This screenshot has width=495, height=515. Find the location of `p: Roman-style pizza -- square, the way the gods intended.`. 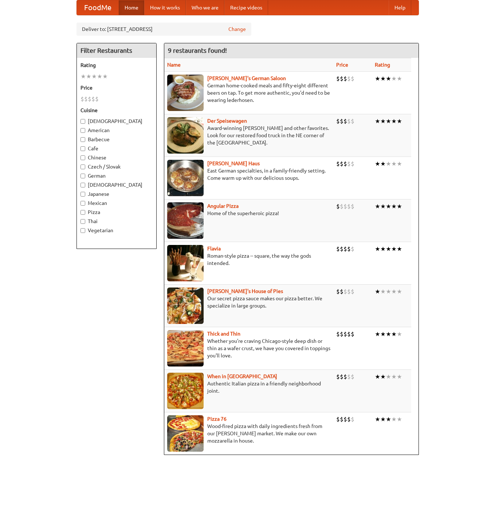

p: Roman-style pizza -- square, the way the gods intended. is located at coordinates (249, 260).